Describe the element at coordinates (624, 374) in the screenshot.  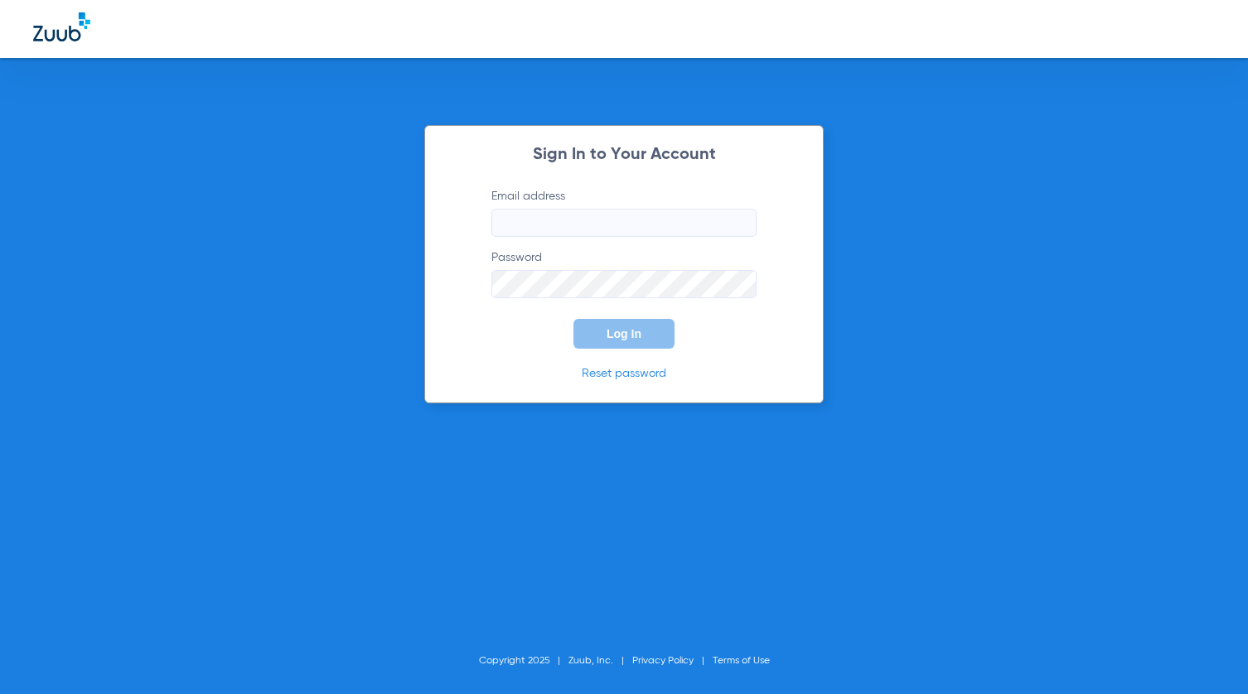
I see `a: Reset password` at that location.